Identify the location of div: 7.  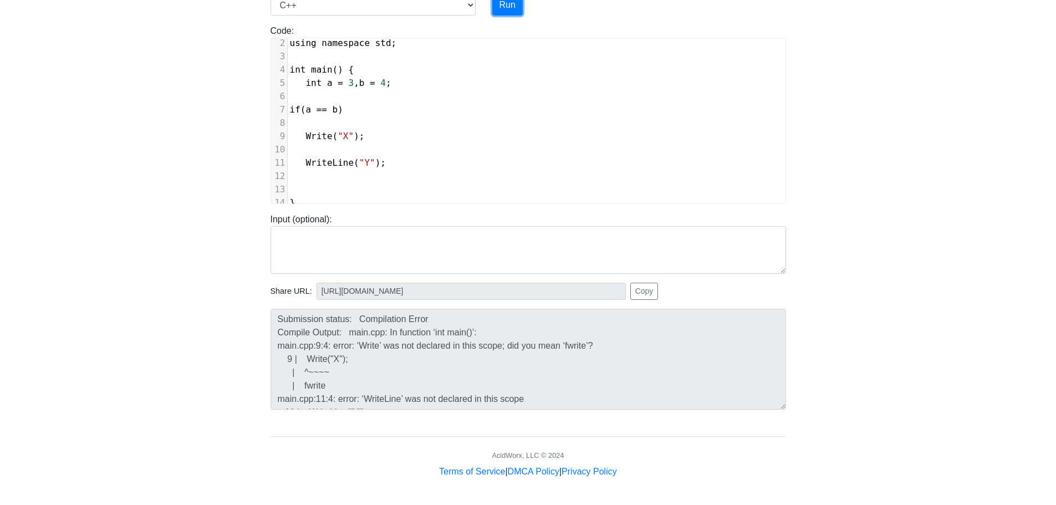
(279, 110).